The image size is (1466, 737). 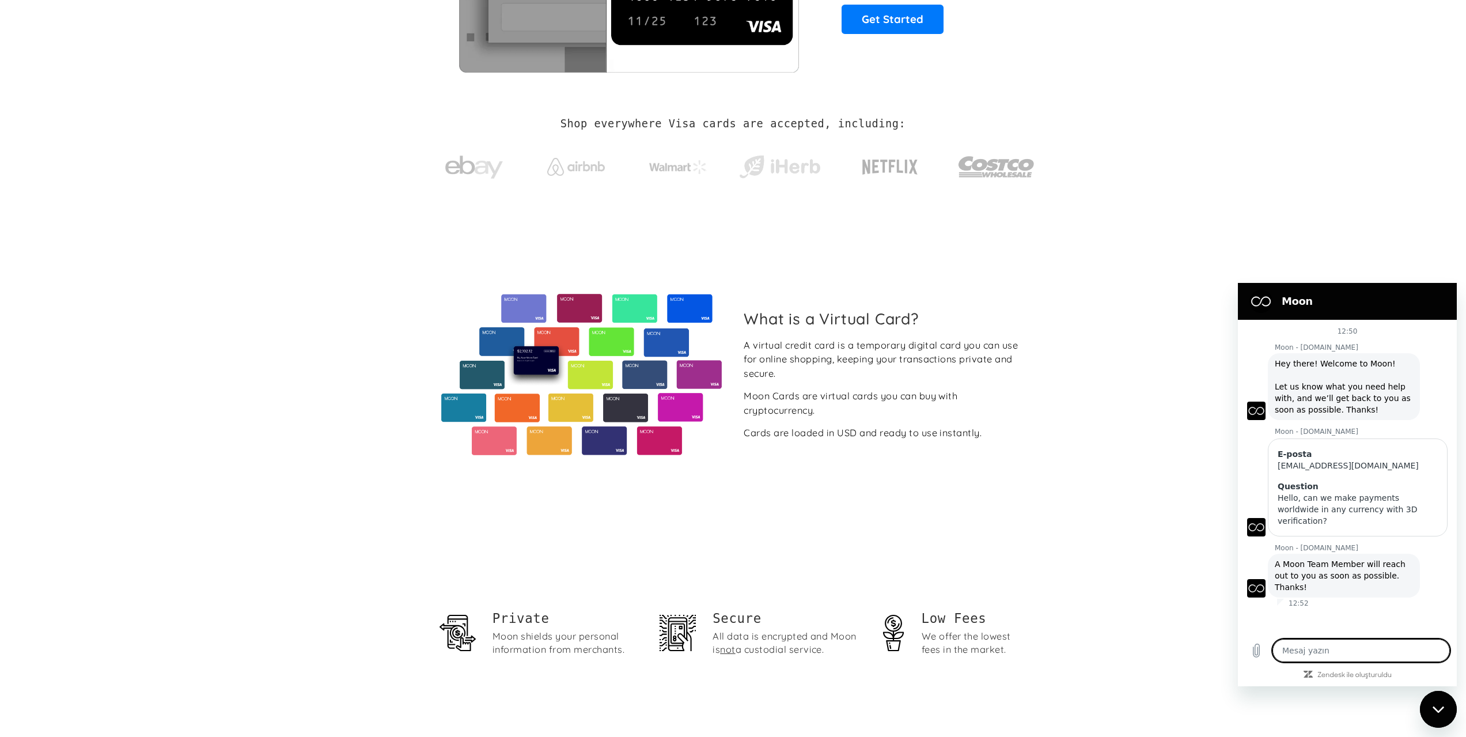 What do you see at coordinates (884, 403) in the screenshot?
I see `div: Moon Cards are virtual cards you can buy with cryptocurrency.` at bounding box center [884, 403].